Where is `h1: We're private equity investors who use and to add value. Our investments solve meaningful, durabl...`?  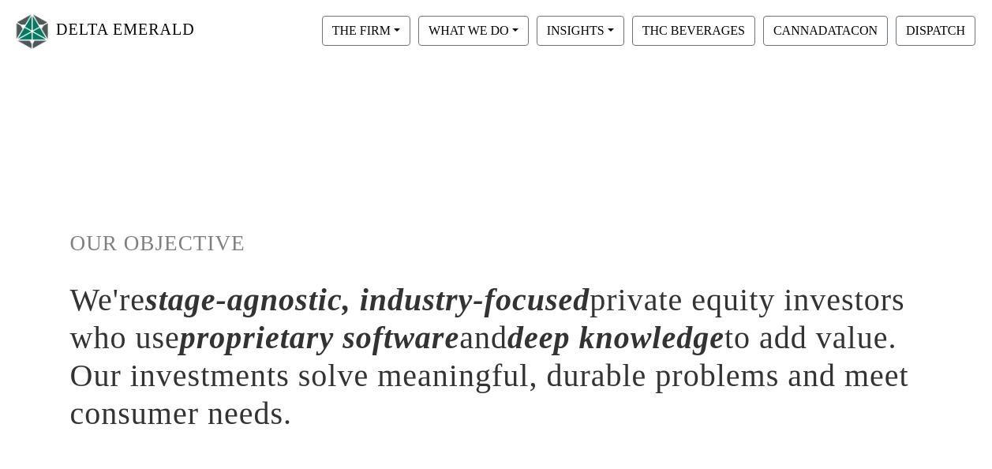 h1: We're private equity investors who use and to add value. Our investments solve meaningful, durabl... is located at coordinates (496, 357).